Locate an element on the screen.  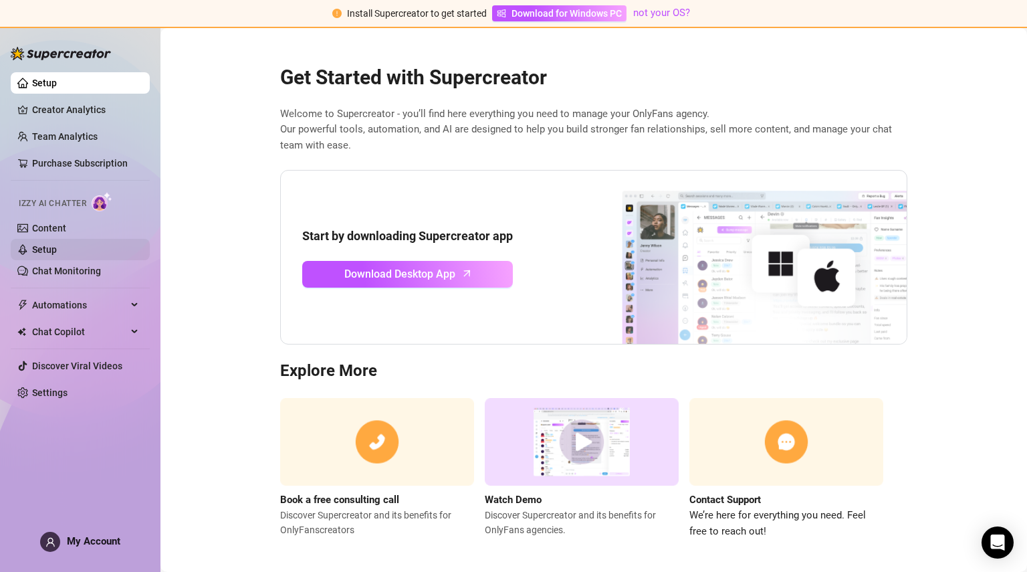
a: Discover Viral Videos is located at coordinates (77, 366).